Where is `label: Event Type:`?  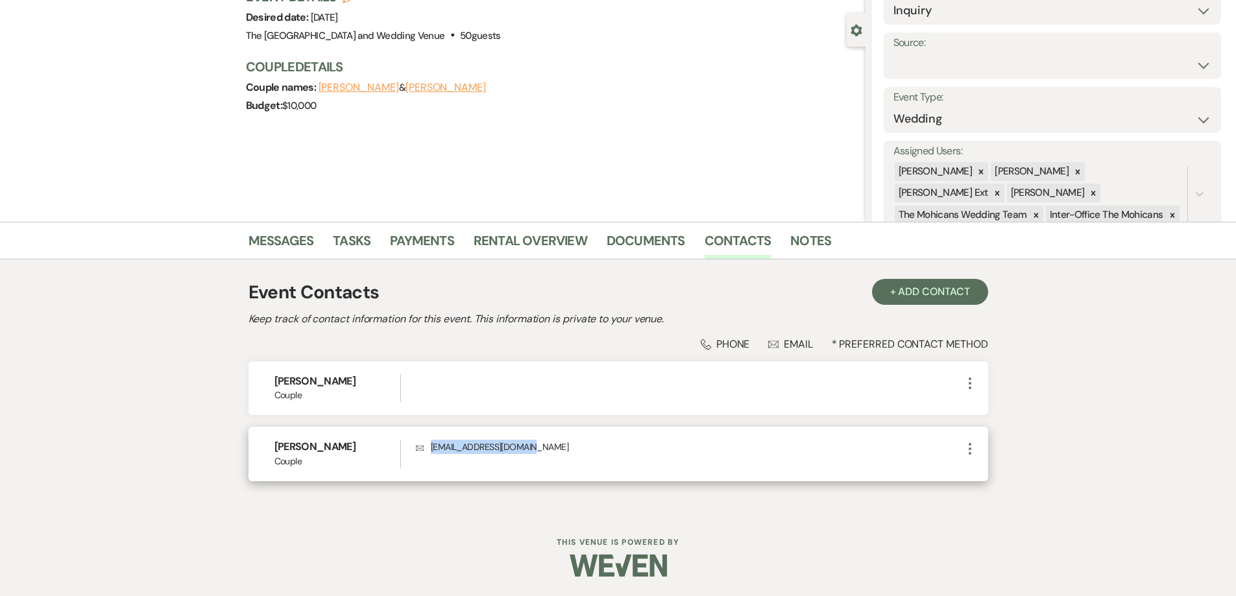
label: Event Type: is located at coordinates (1052, 97).